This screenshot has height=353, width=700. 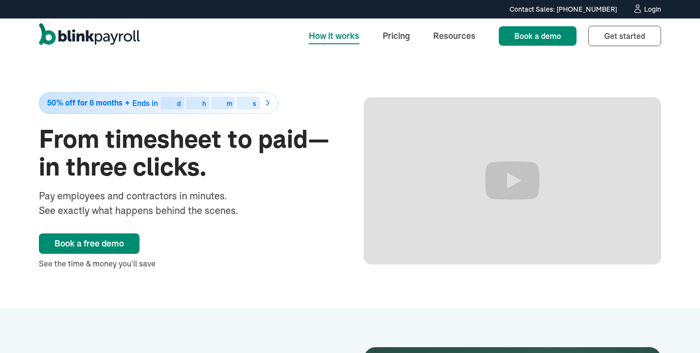 What do you see at coordinates (89, 244) in the screenshot?
I see `a: Book a free demo` at bounding box center [89, 244].